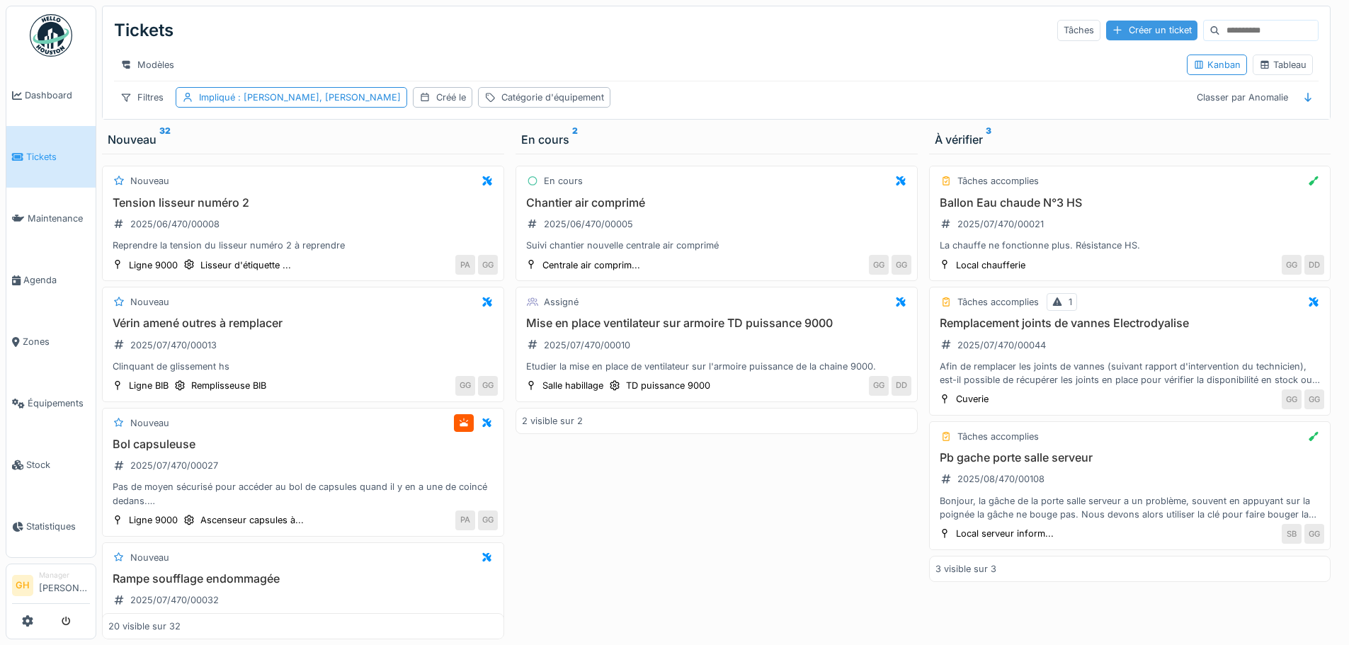 Image resolution: width=1349 pixels, height=645 pixels. I want to click on div: Tickets, so click(144, 30).